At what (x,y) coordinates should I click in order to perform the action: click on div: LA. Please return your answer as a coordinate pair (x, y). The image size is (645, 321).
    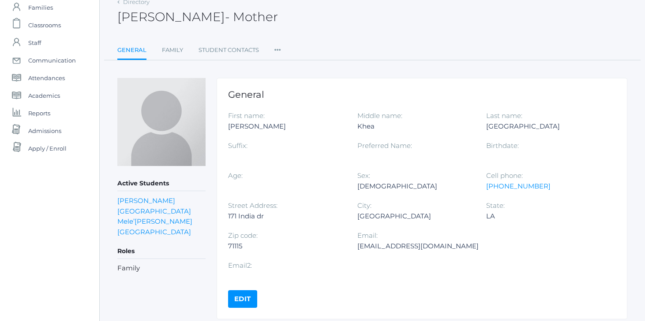
    Looking at the image, I should click on (544, 216).